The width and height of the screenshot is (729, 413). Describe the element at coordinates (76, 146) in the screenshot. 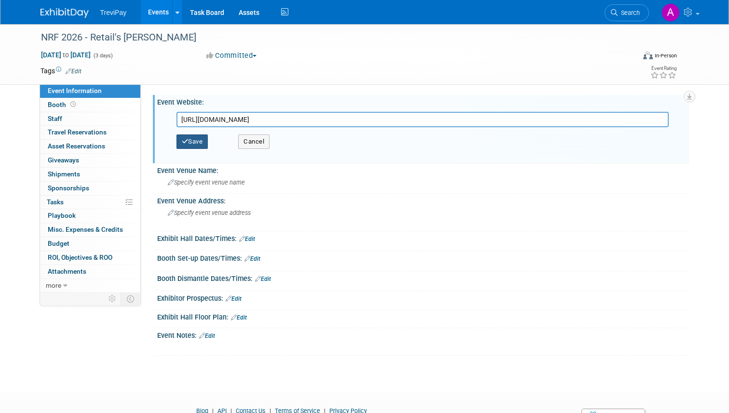

I see `span: Asset Reservations` at that location.